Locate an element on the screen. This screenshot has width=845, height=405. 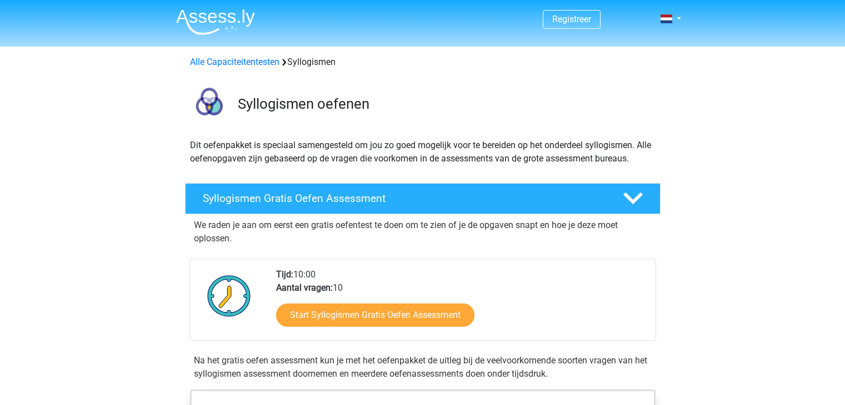
img: syllogismen is located at coordinates (209, 105).